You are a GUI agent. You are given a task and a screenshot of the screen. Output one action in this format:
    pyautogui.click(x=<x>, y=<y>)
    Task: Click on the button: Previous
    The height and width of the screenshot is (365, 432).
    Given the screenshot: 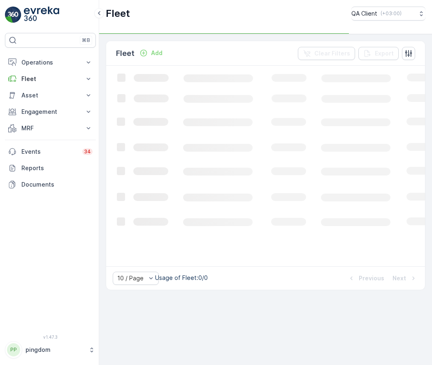 What is the action you would take?
    pyautogui.click(x=366, y=278)
    